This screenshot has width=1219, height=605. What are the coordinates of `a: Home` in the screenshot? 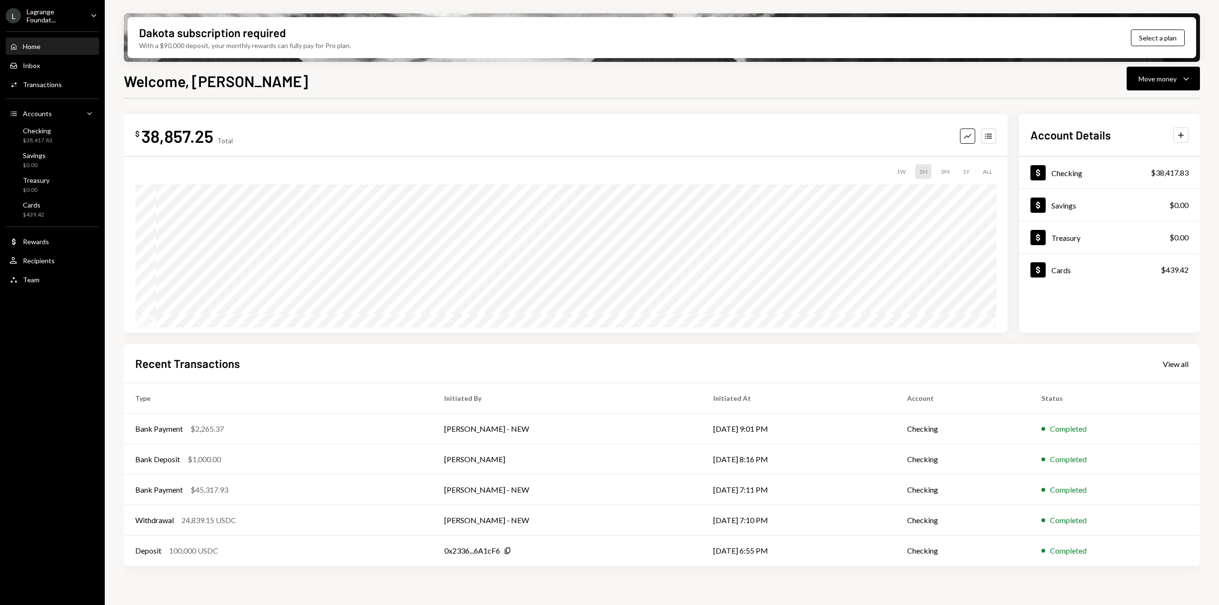 It's located at (52, 46).